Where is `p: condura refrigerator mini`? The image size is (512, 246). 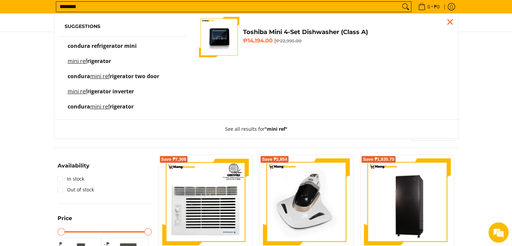 p: condura refrigerator mini is located at coordinates (102, 49).